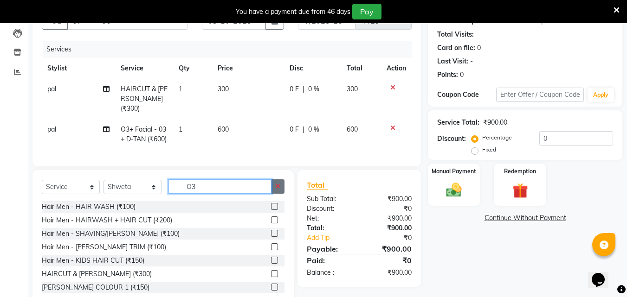  What do you see at coordinates (396, 68) in the screenshot?
I see `th: Action` at bounding box center [396, 68].